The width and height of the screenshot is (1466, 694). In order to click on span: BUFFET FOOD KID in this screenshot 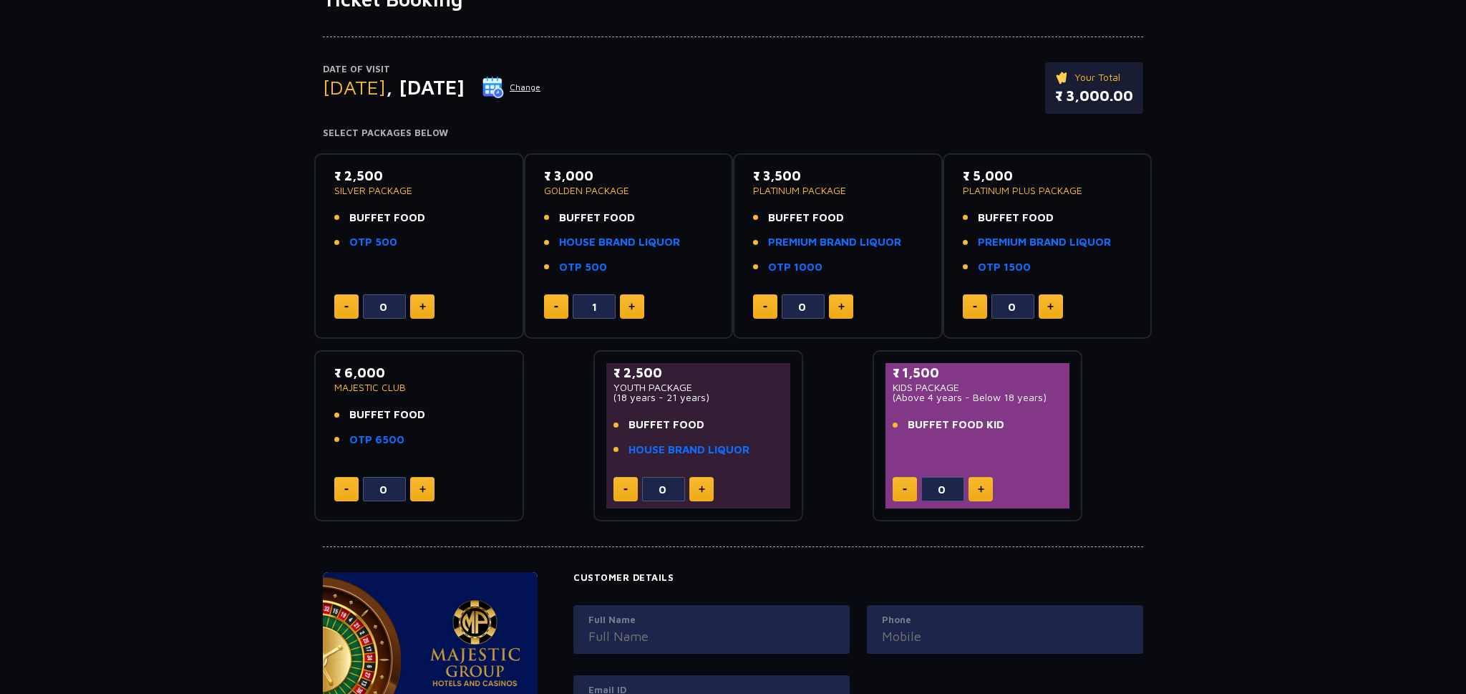, I will do `click(956, 424)`.